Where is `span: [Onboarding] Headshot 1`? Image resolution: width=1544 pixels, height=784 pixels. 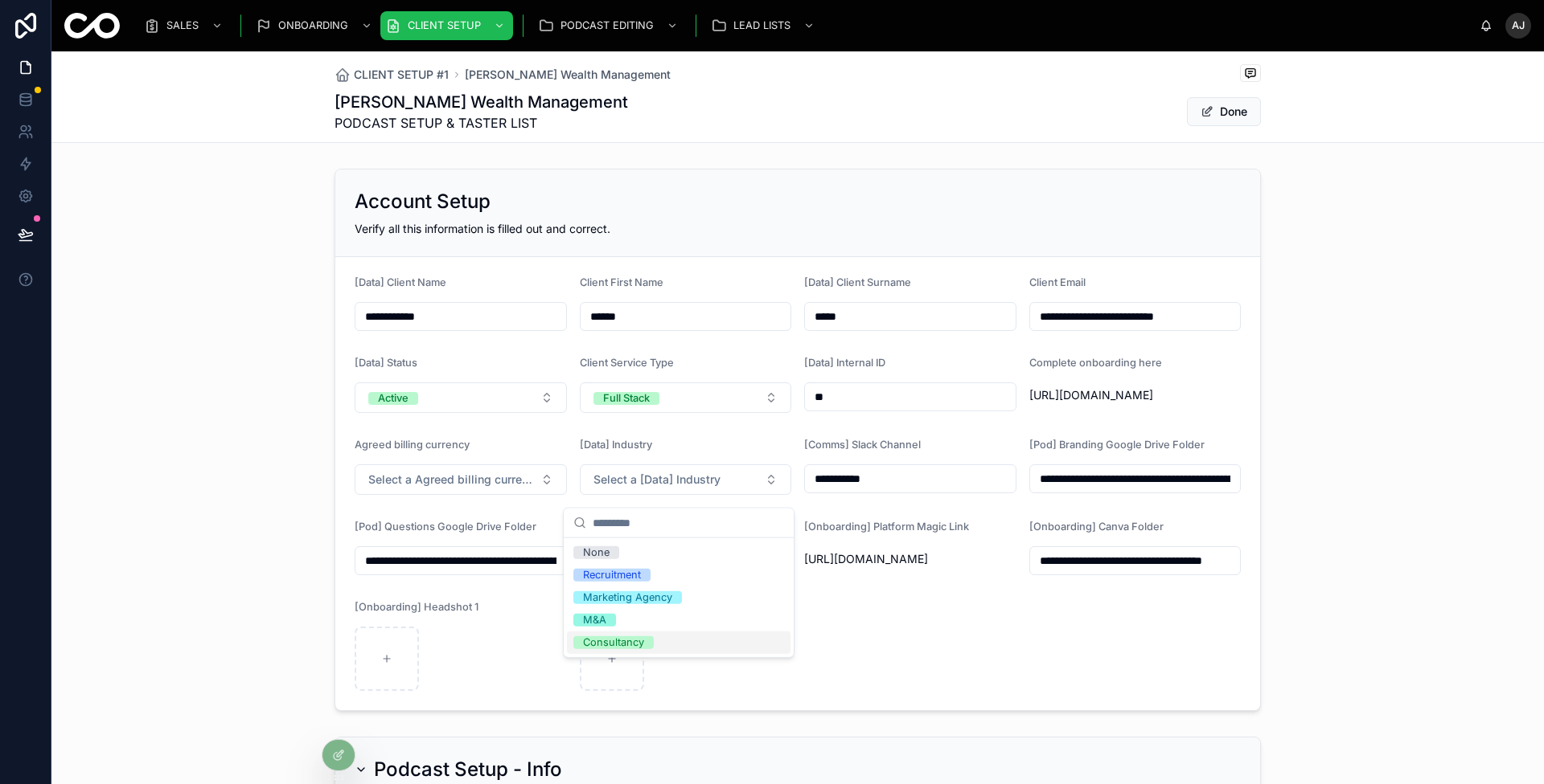 span: [Onboarding] Headshot 1 is located at coordinates (417, 607).